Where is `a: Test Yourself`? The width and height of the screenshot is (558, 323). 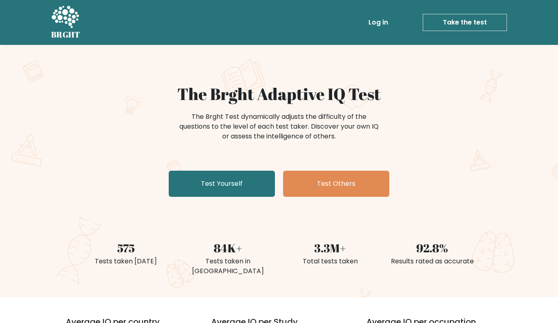
a: Test Yourself is located at coordinates (222, 184).